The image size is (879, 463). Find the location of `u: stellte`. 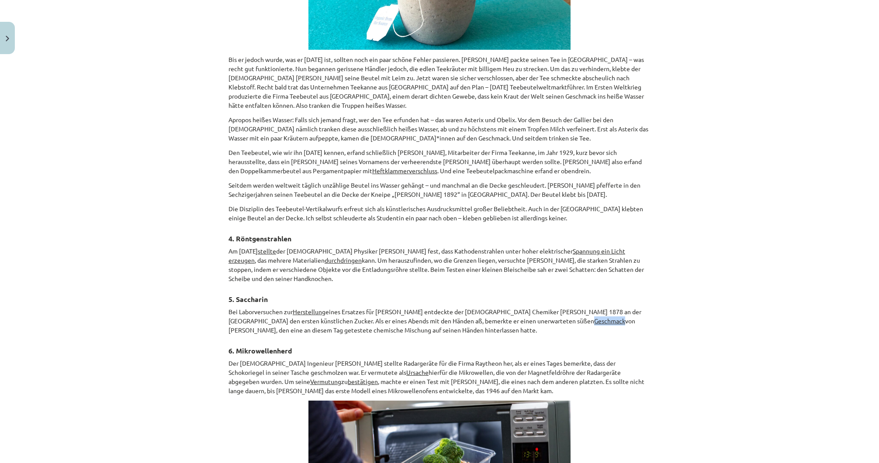

u: stellte is located at coordinates (267, 251).